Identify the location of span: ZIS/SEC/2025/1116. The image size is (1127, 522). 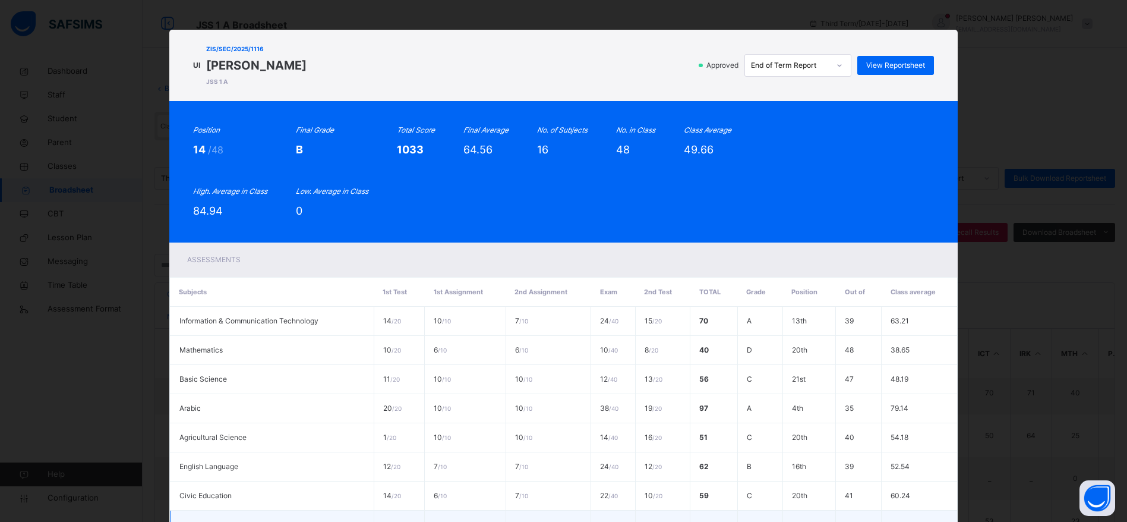
(256, 49).